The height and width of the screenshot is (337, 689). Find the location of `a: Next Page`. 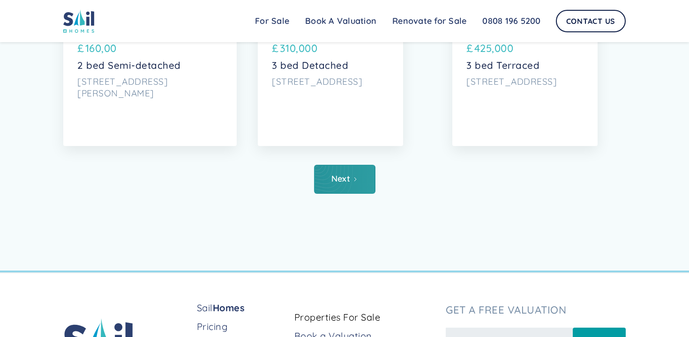

a: Next Page is located at coordinates (344, 179).